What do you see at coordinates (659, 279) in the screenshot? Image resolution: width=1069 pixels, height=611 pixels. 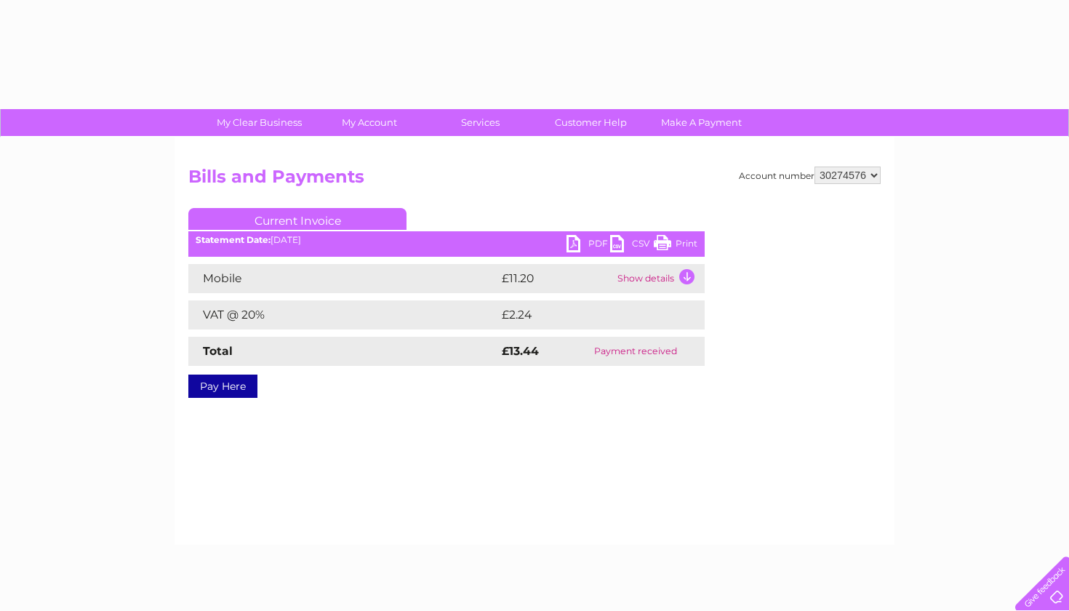 I see `td: Show details` at bounding box center [659, 279].